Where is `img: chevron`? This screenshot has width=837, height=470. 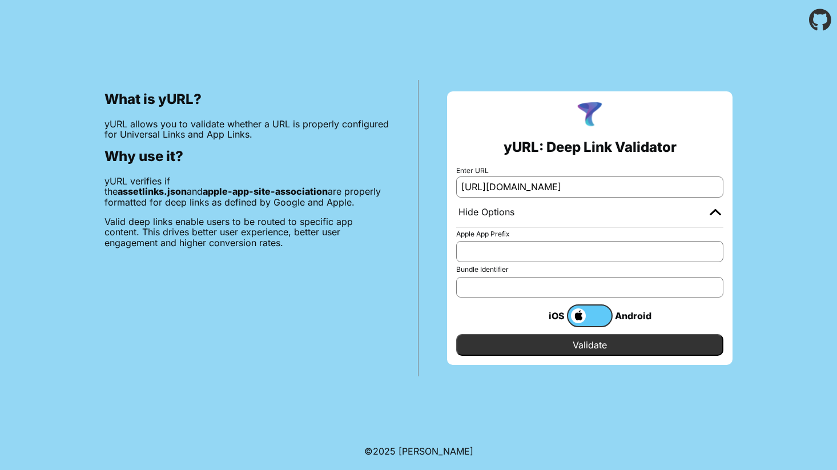
img: chevron is located at coordinates (715, 212).